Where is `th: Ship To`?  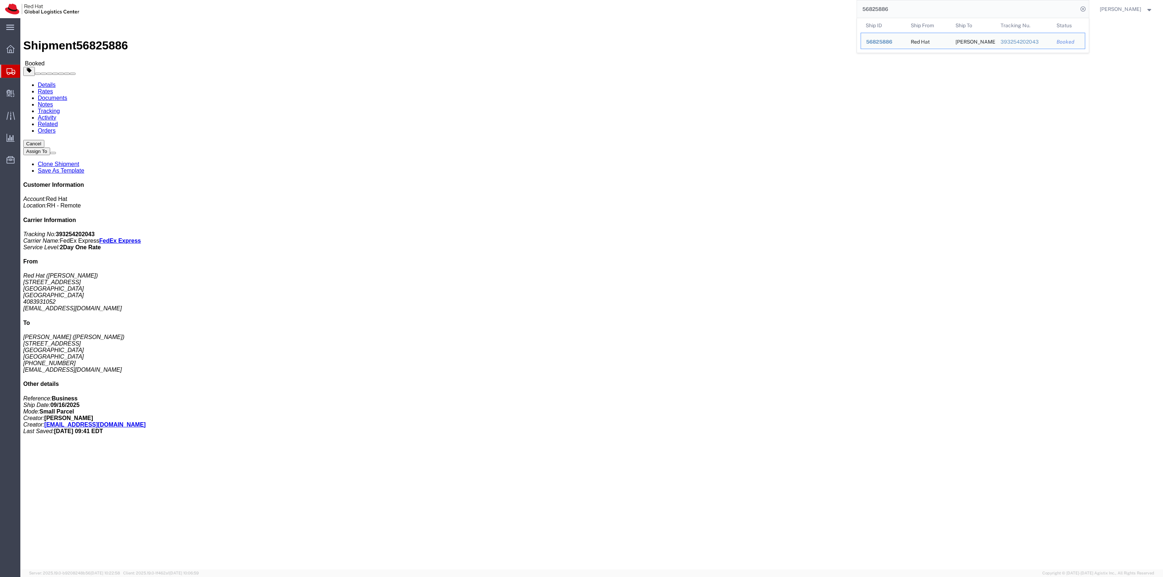 th: Ship To is located at coordinates (973, 25).